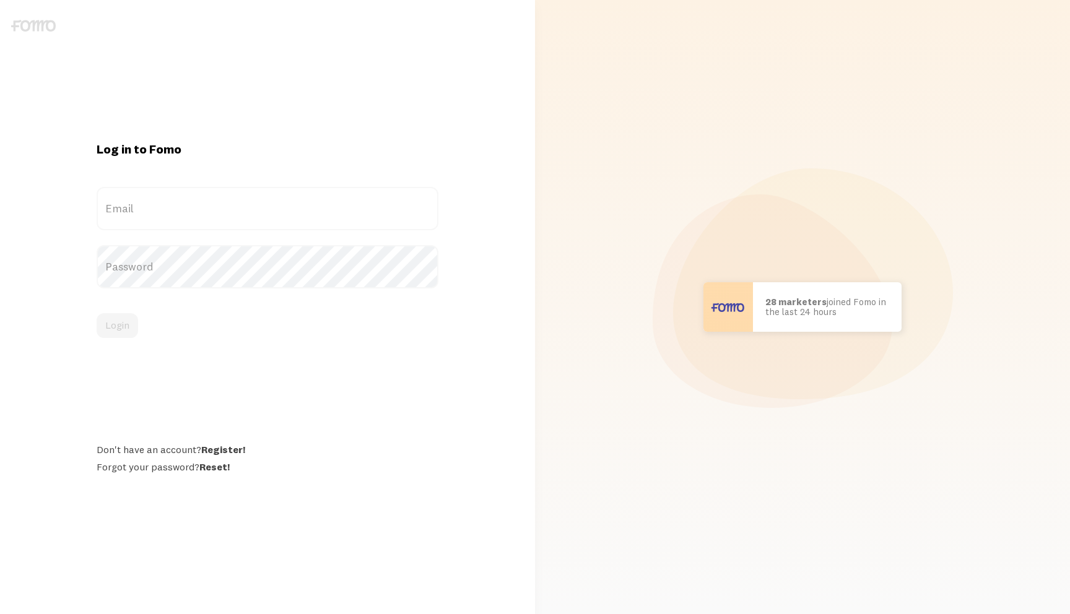 The image size is (1070, 614). What do you see at coordinates (268, 467) in the screenshot?
I see `div: Forgot your password?` at bounding box center [268, 467].